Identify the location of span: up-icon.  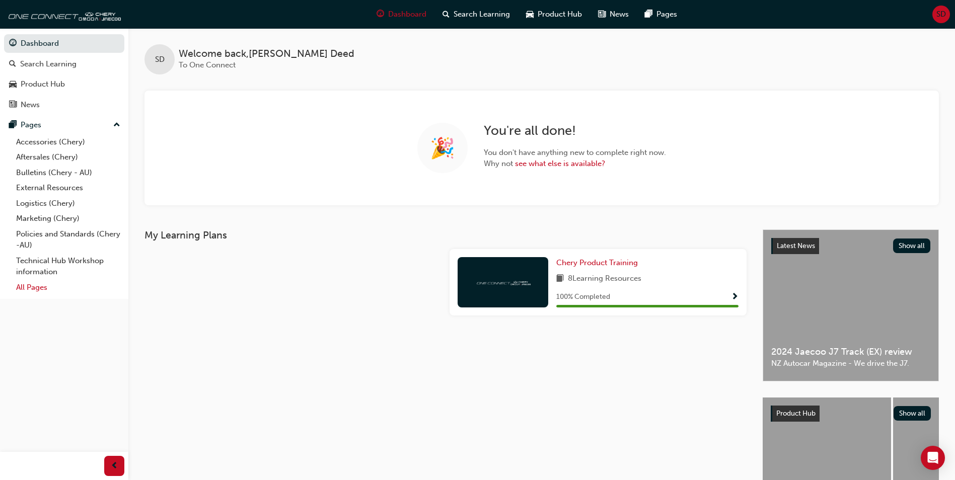
(117, 125).